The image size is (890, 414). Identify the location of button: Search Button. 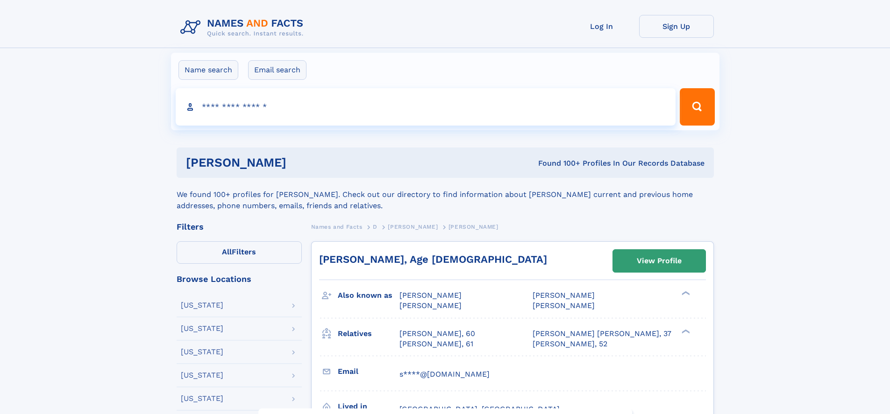
(697, 107).